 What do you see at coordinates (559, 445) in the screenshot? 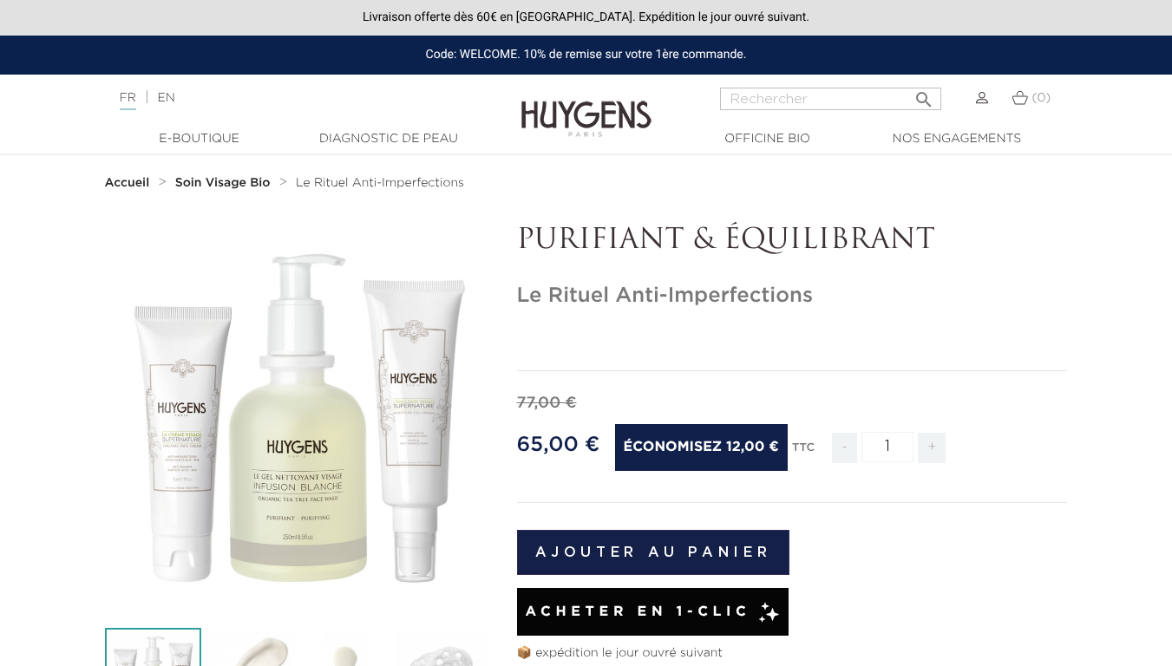
I see `span: 65,00 €` at bounding box center [559, 445].